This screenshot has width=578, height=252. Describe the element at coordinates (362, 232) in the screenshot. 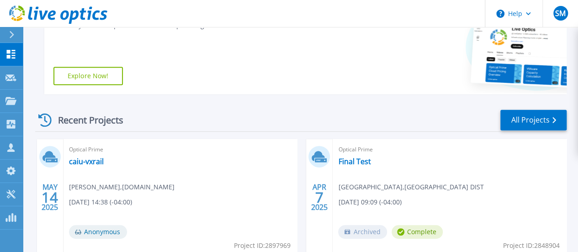

I see `span: Archived` at that location.